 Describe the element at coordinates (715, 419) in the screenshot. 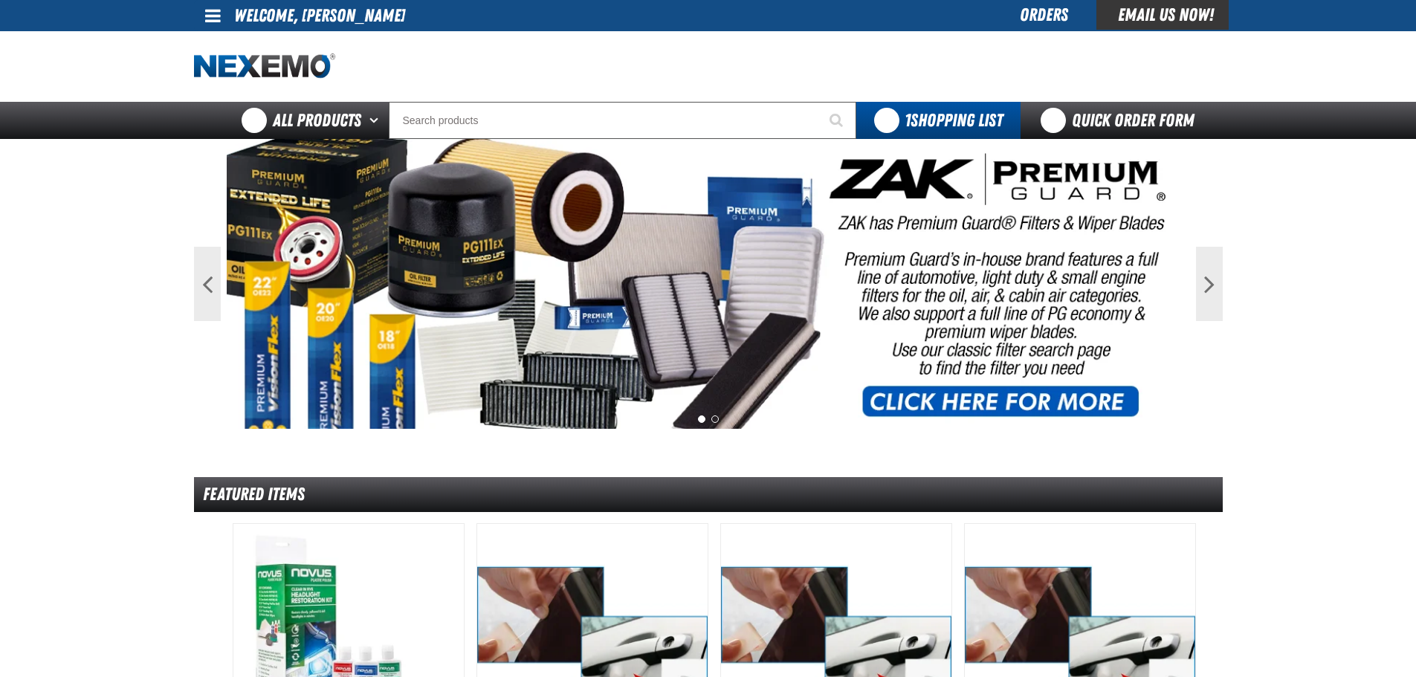

I see `button: 2 of 2` at that location.